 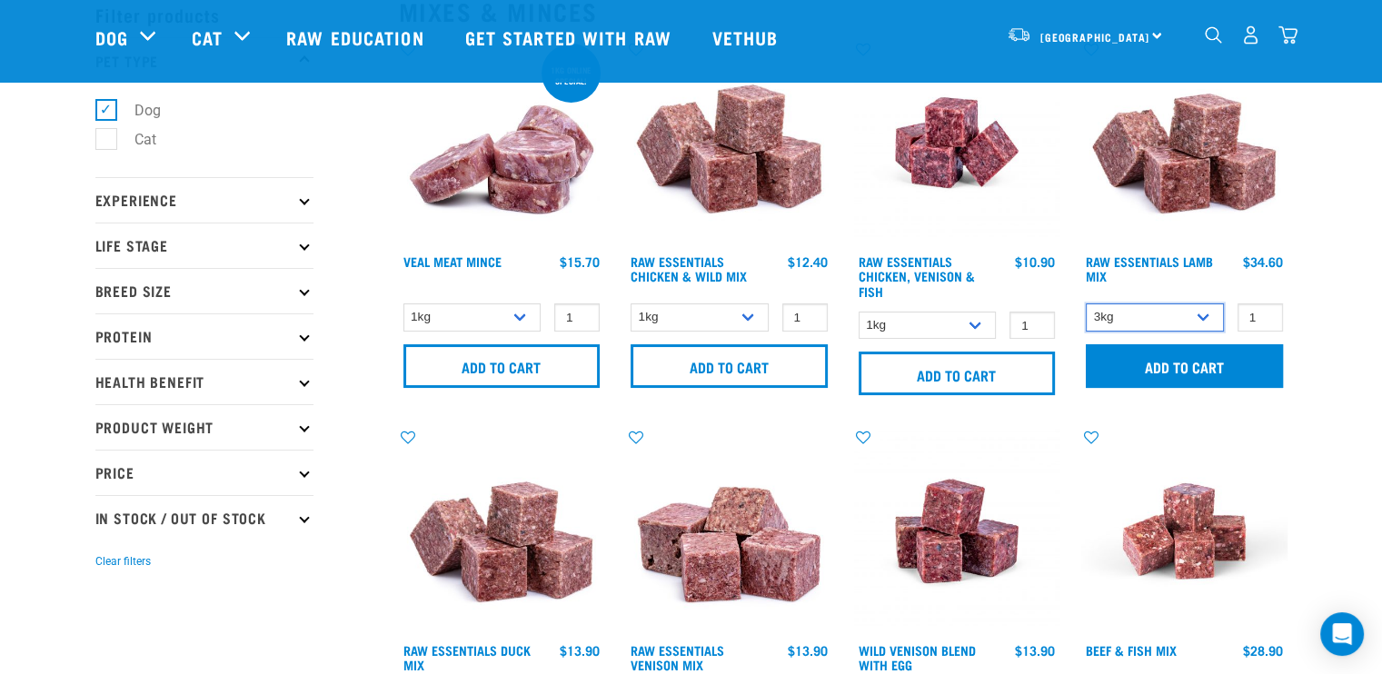 I want to click on a: Dog, so click(x=112, y=37).